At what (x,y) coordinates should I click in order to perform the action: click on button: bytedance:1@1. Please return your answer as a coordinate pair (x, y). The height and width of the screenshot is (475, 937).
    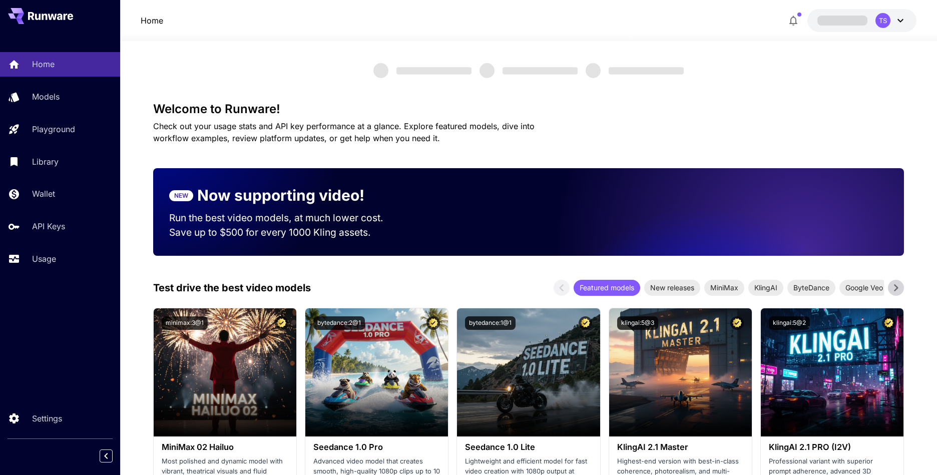
    Looking at the image, I should click on (490, 323).